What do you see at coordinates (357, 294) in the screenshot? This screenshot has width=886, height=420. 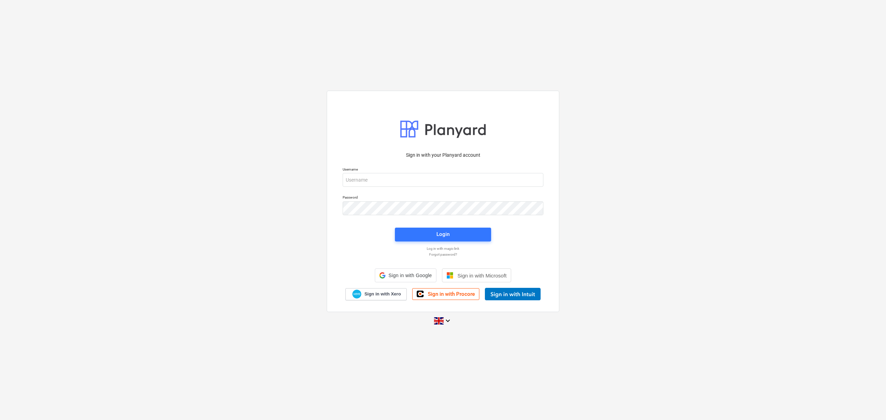 I see `img: Xero logo` at bounding box center [357, 294].